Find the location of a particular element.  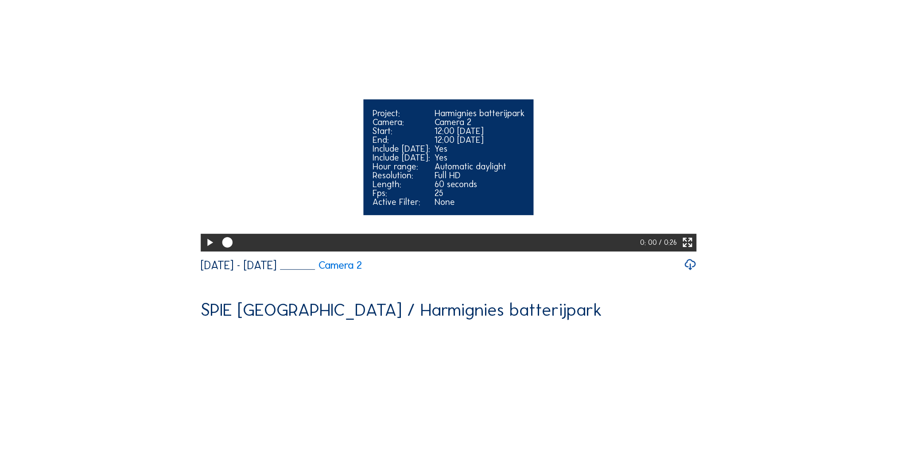

div: / 0:26 is located at coordinates (668, 242).